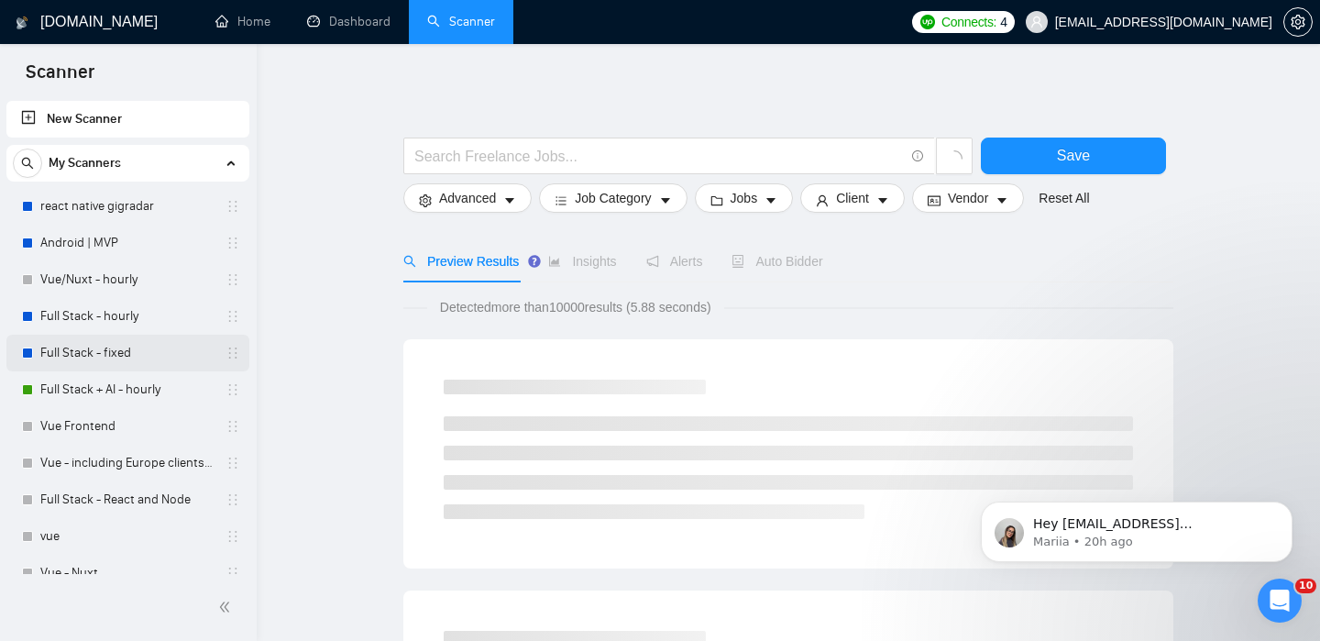 The height and width of the screenshot is (641, 1320). I want to click on a: homeHome, so click(243, 21).